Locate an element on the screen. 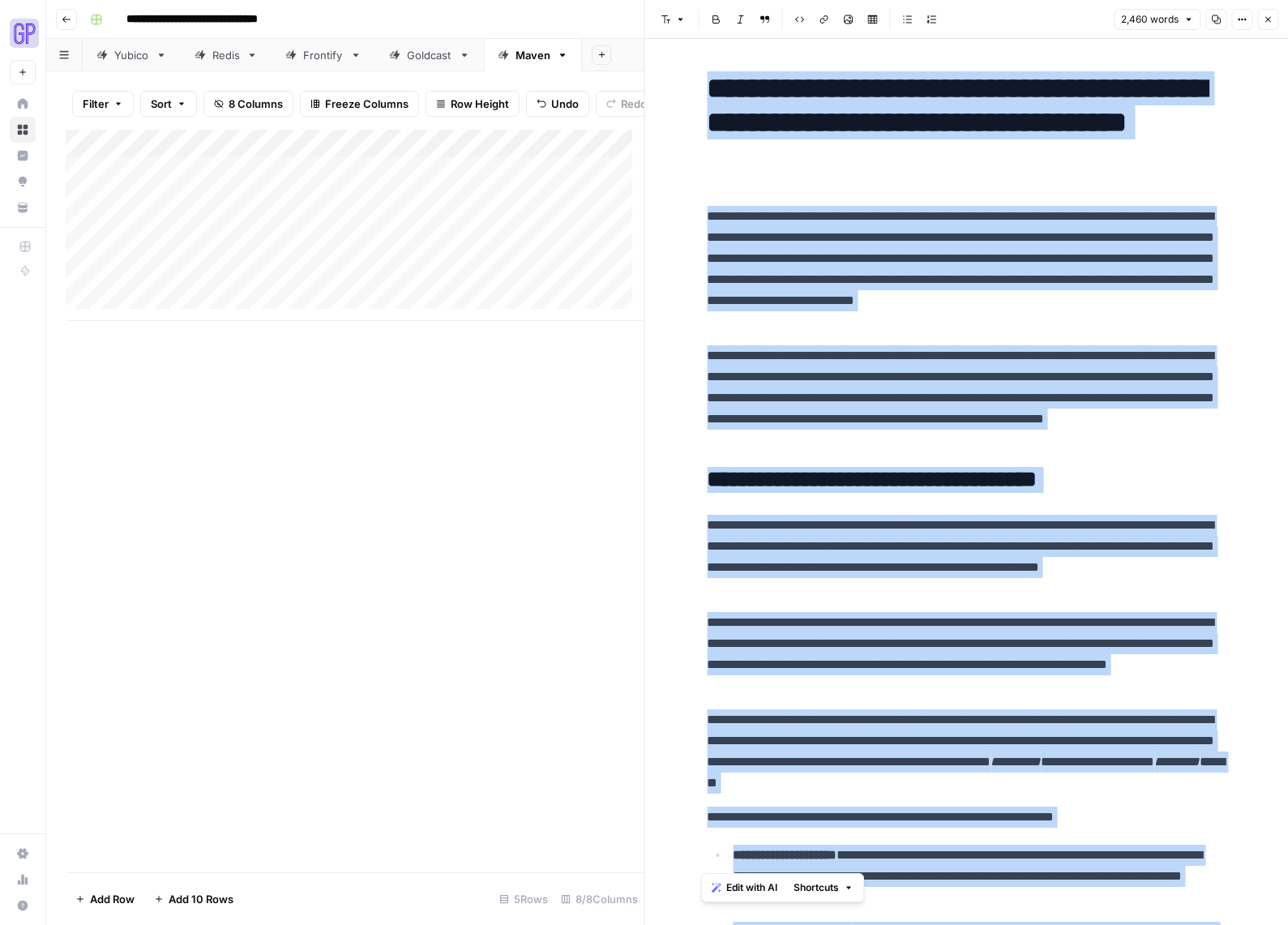  div: 8/8 Columns is located at coordinates (599, 899).